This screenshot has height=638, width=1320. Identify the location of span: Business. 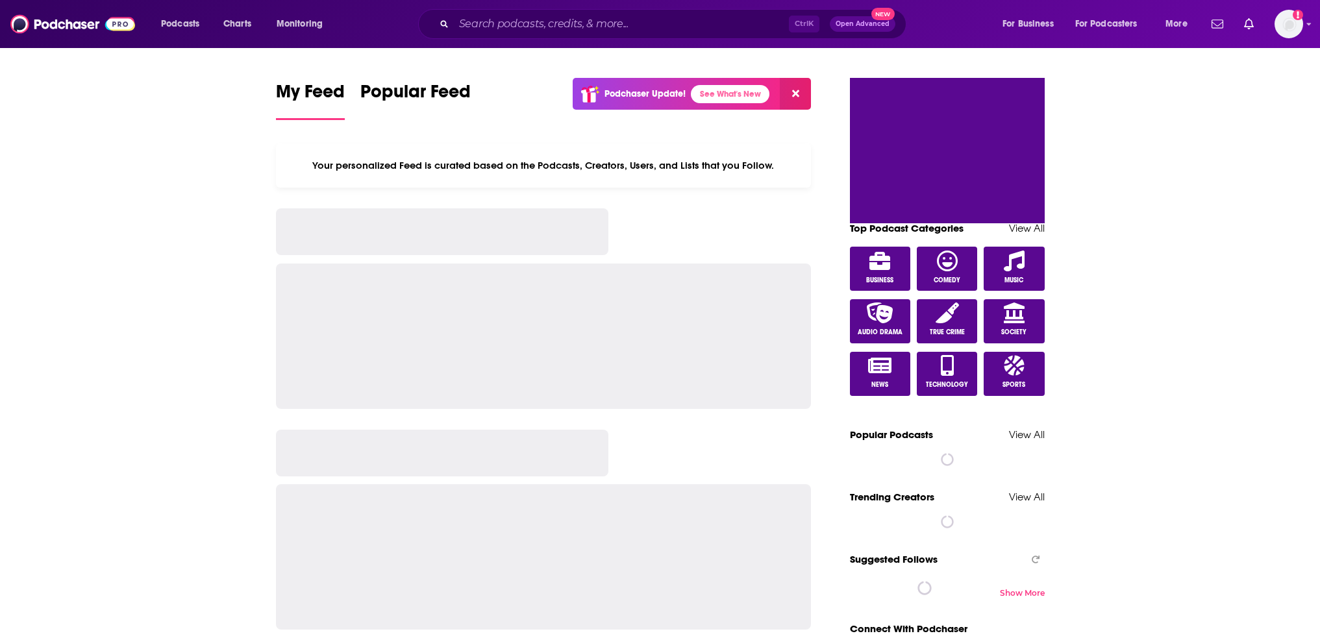
(880, 280).